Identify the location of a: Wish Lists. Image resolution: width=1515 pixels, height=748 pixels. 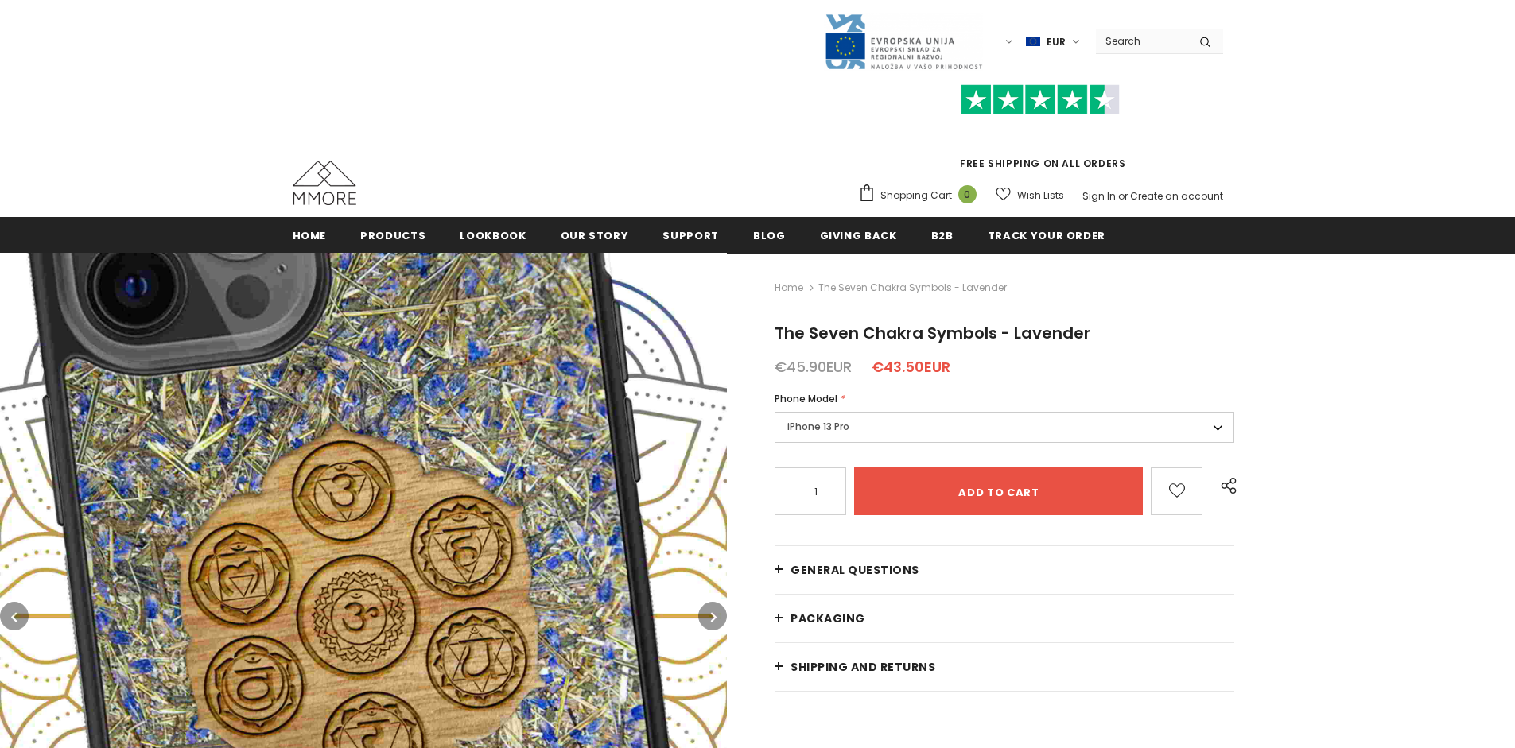
(1030, 195).